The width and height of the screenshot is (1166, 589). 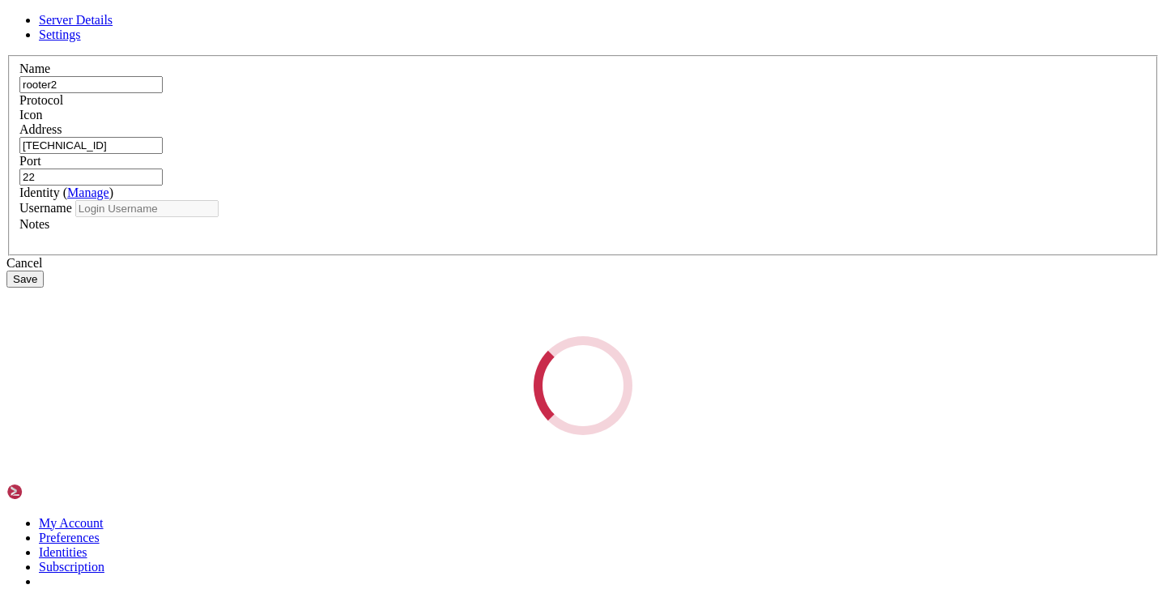 What do you see at coordinates (71, 522) in the screenshot?
I see `a: My Account` at bounding box center [71, 522].